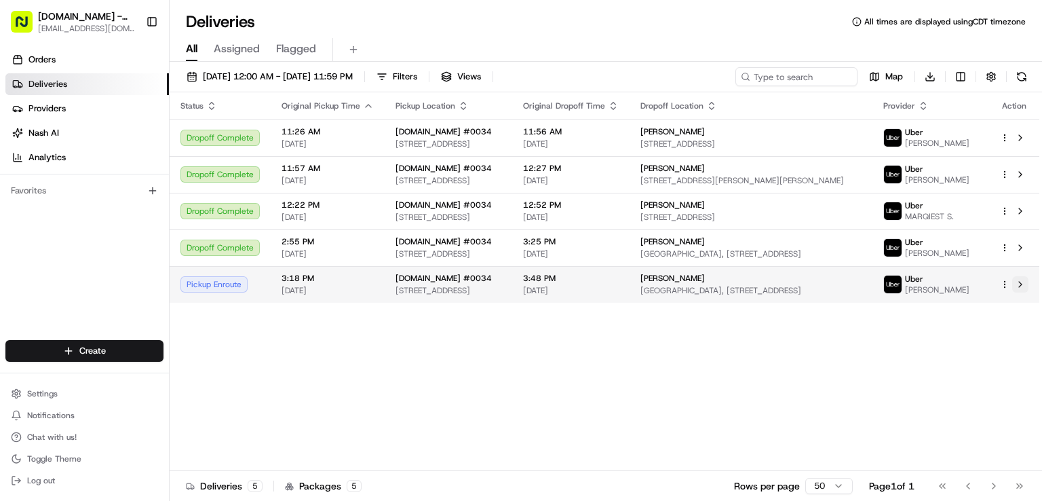 Image resolution: width=1042 pixels, height=501 pixels. I want to click on span: Knowledge Base, so click(65, 309).